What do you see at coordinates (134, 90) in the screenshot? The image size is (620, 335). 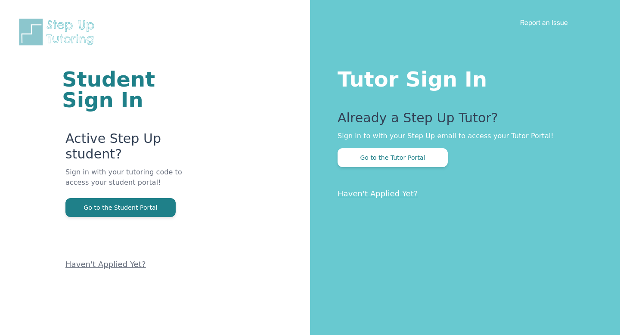 I see `h1: Student Sign In` at bounding box center [134, 90].